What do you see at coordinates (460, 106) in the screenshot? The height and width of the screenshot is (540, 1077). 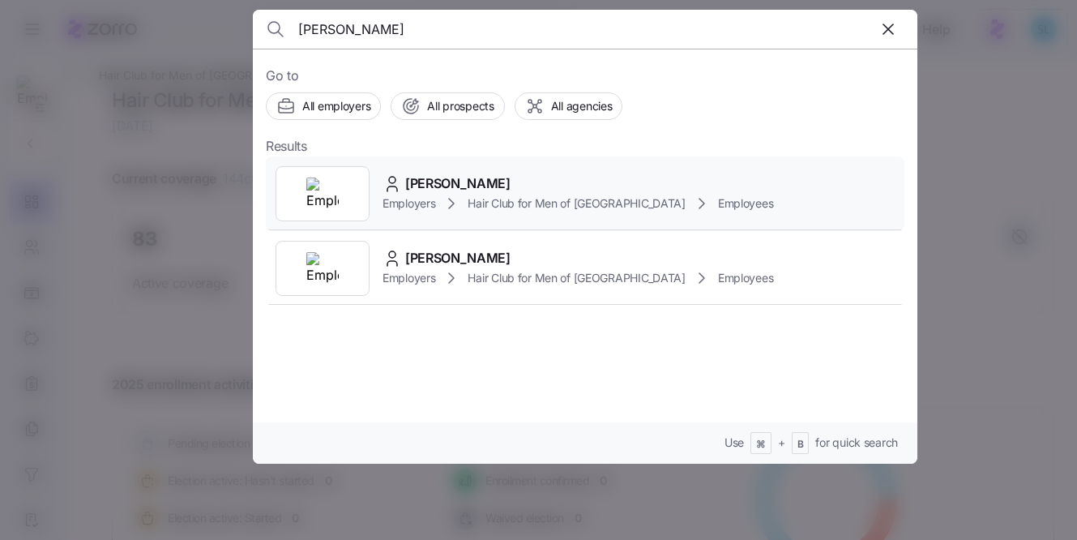 I see `span: All prospects` at bounding box center [460, 106].